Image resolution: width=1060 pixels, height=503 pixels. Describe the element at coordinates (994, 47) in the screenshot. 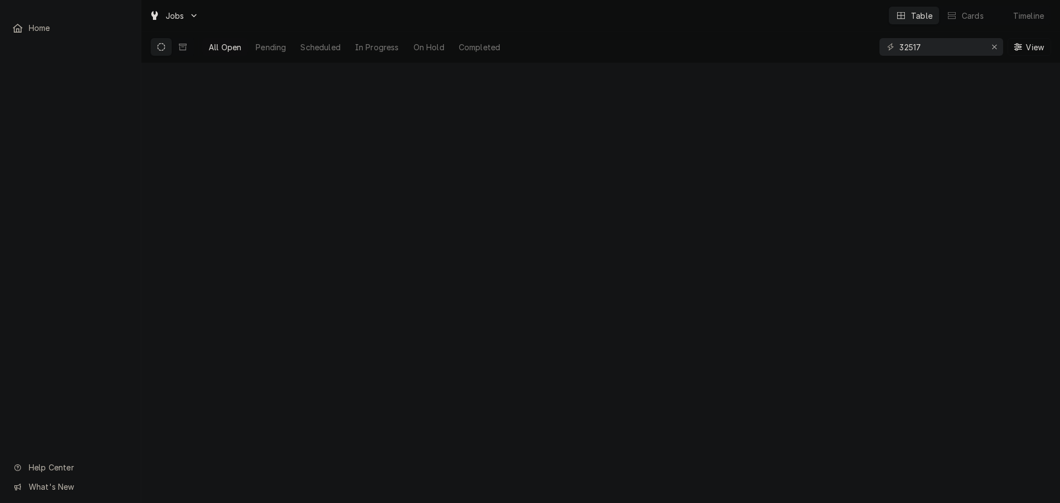

I see `button: Erase input` at that location.